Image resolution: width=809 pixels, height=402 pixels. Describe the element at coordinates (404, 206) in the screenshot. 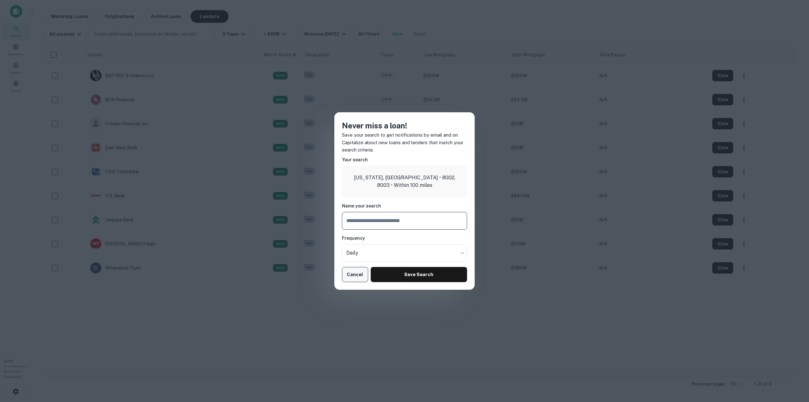

I see `h6: Name your search` at that location.